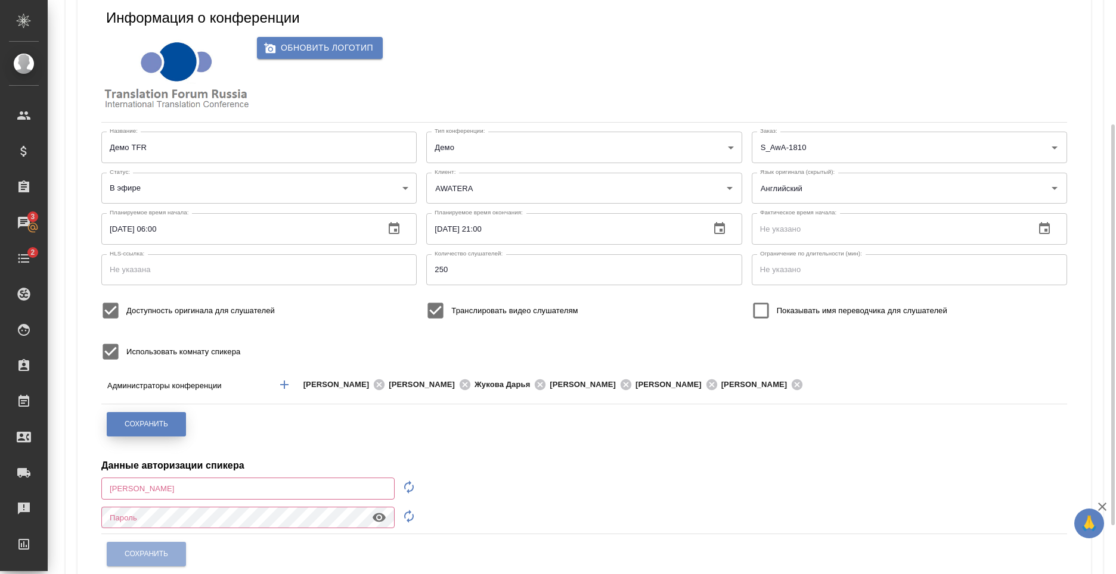 This screenshot has width=1116, height=574. I want to click on span: Транслировать видео слушателям, so click(514, 311).